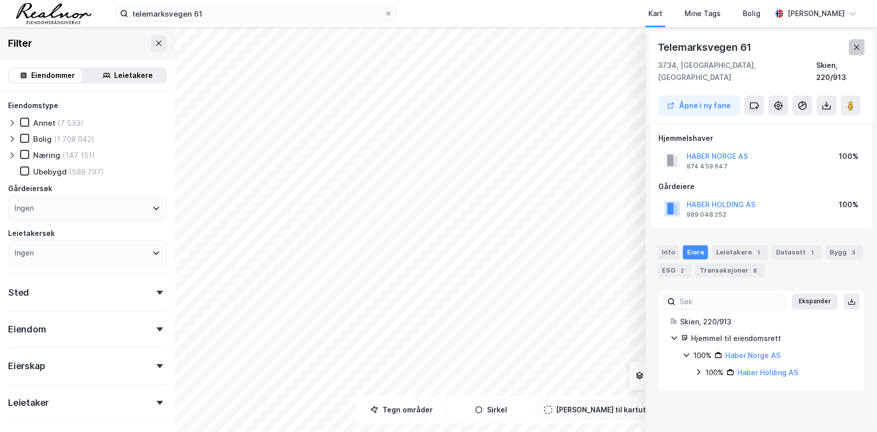 The image size is (877, 432). Describe the element at coordinates (30, 188) in the screenshot. I see `div: Gårdeiersøk` at that location.